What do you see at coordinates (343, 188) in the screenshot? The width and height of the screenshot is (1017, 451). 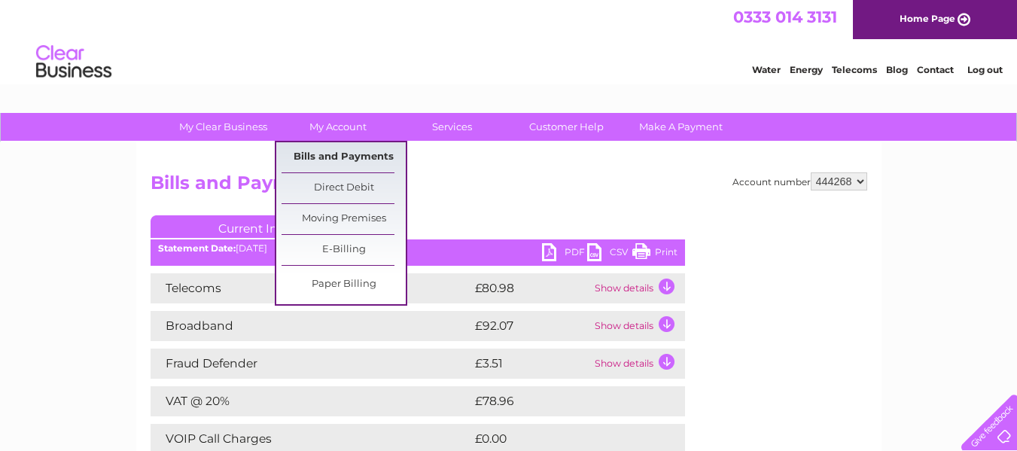 I see `a: Direct Debit` at bounding box center [343, 188].